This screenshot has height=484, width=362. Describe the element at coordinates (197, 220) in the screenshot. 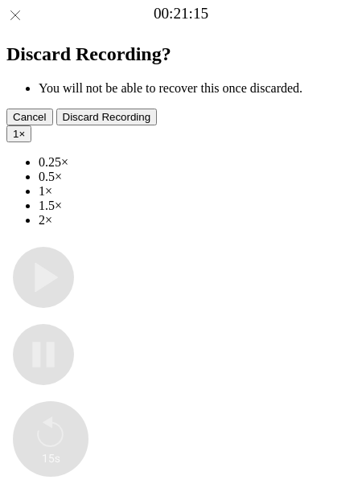

I see `li: 2×` at that location.